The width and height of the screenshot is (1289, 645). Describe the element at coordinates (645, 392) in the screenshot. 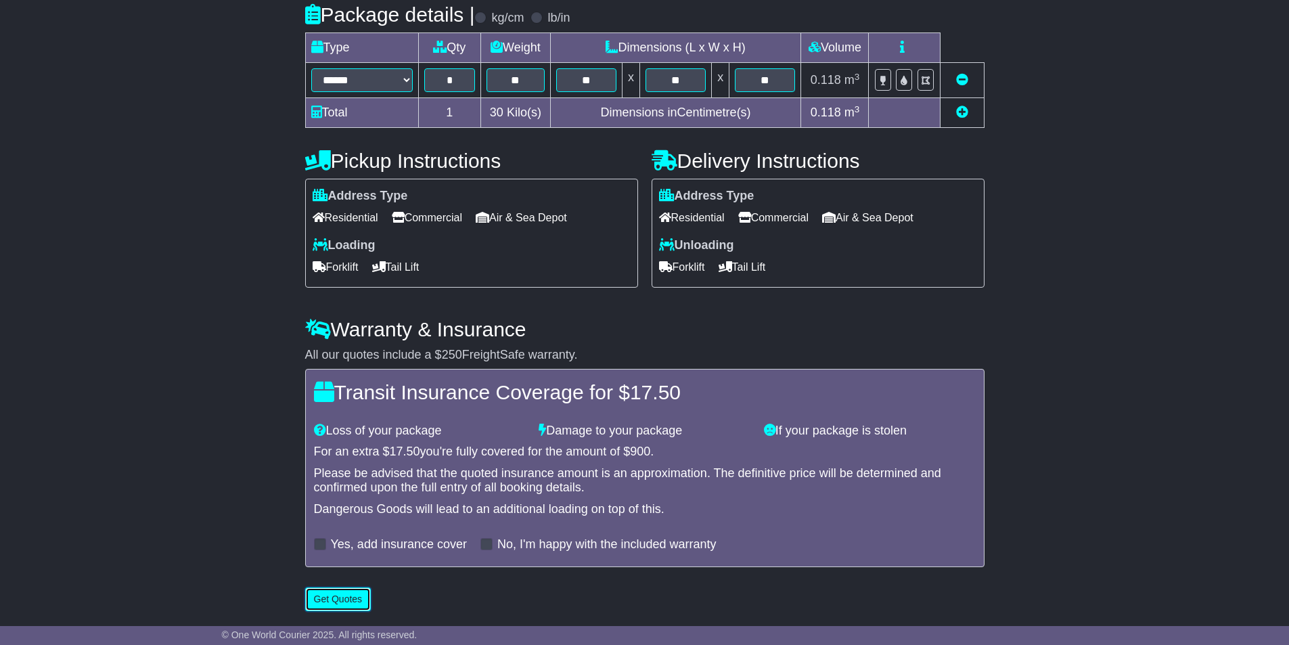

I see `h4: Transit Insurance Coverage for $` at that location.